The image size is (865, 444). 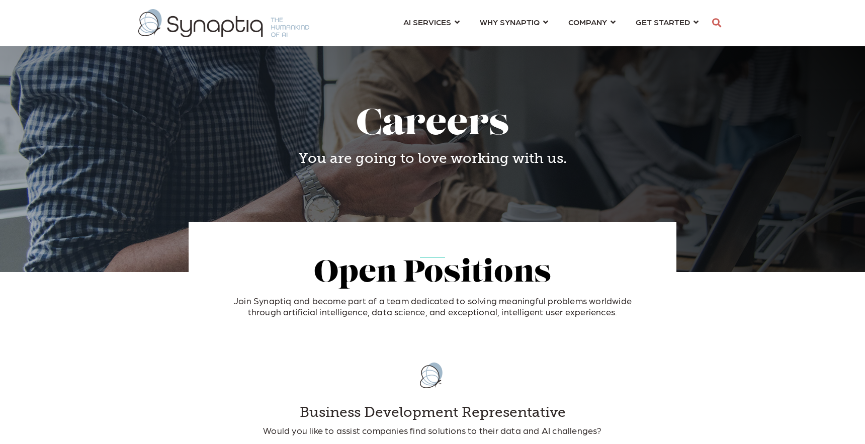 I want to click on span: AI SERVICES, so click(x=427, y=22).